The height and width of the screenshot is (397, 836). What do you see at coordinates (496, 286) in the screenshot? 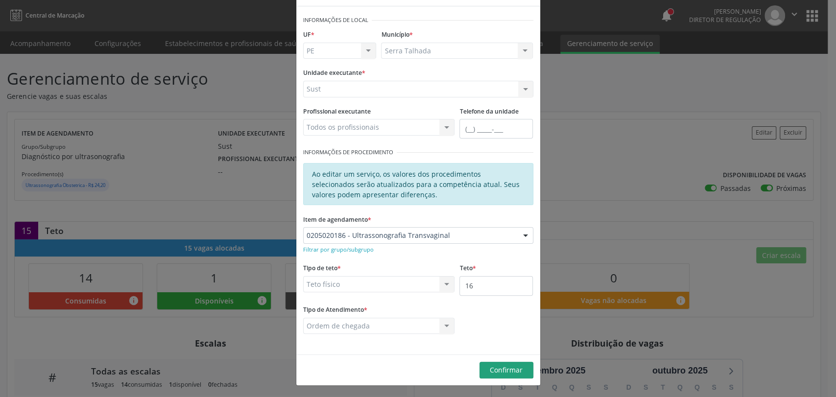
I see `input: Ex. 100` at bounding box center [496, 286].